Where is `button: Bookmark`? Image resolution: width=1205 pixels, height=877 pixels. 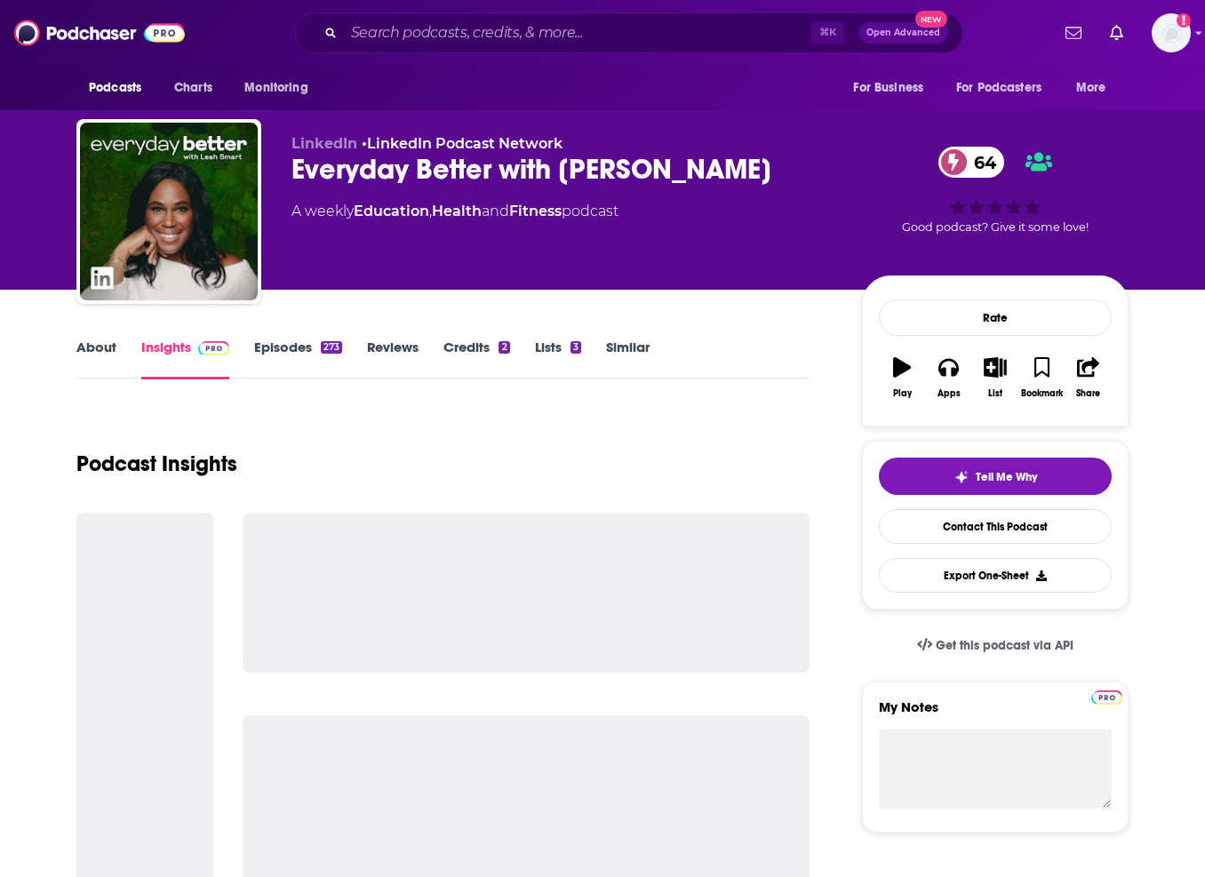
button: Bookmark is located at coordinates (1042, 378).